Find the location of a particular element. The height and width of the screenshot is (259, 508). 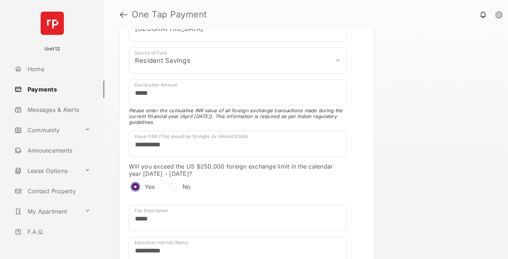

strong: One Tap Payment is located at coordinates (169, 15).